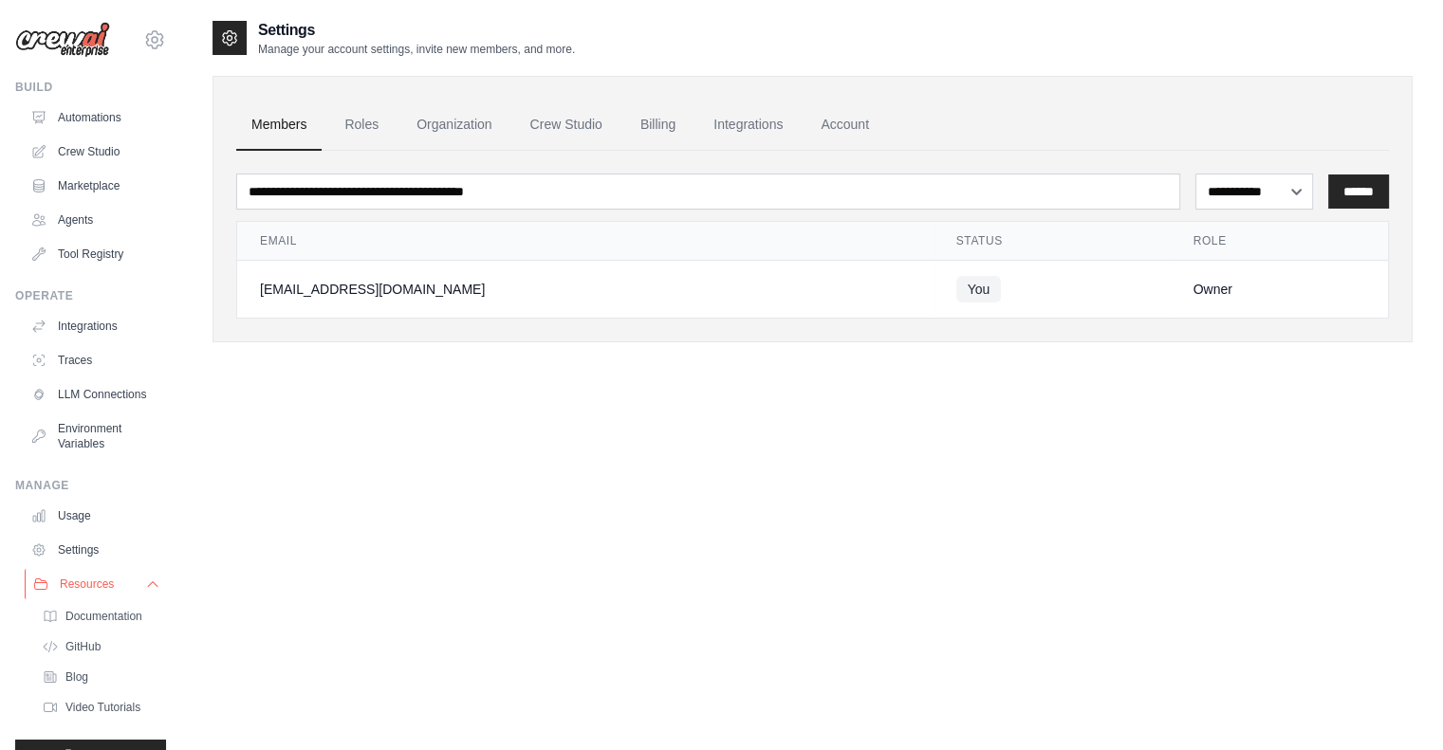  I want to click on th: Email, so click(585, 241).